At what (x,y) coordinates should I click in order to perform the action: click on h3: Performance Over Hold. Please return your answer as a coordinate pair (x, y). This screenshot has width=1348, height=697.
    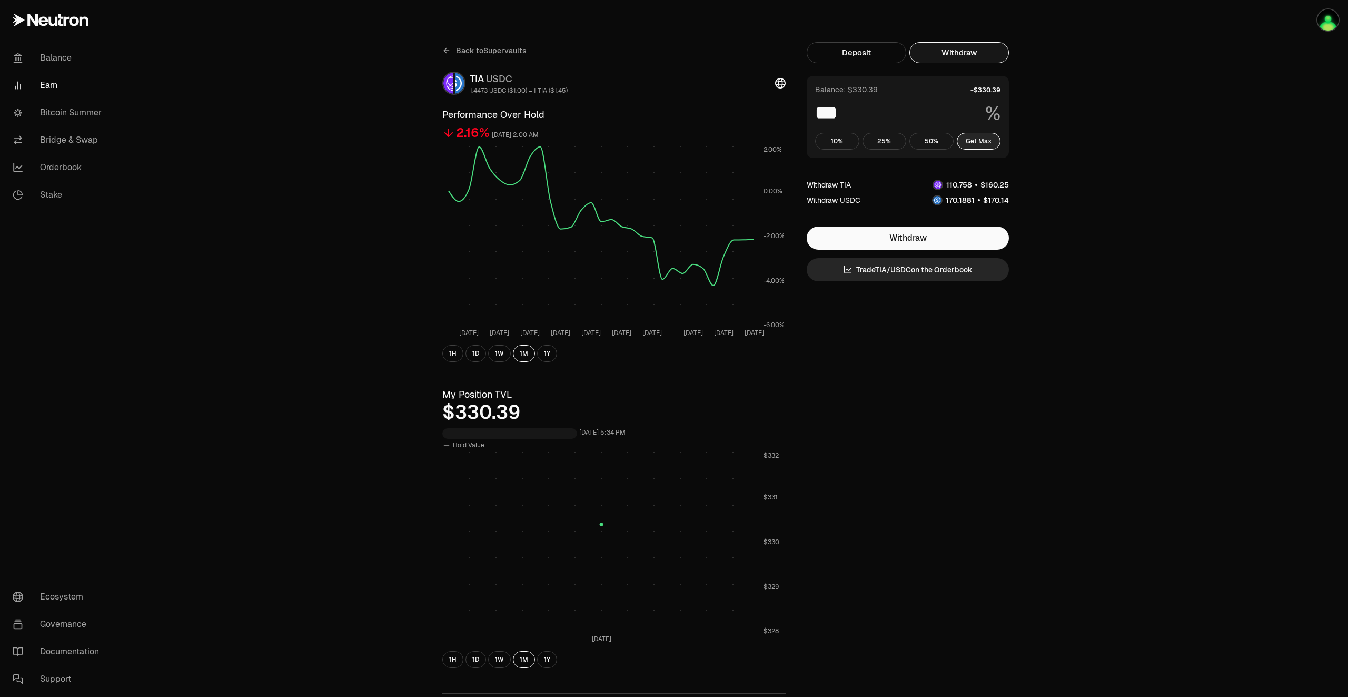
    Looking at the image, I should click on (614, 115).